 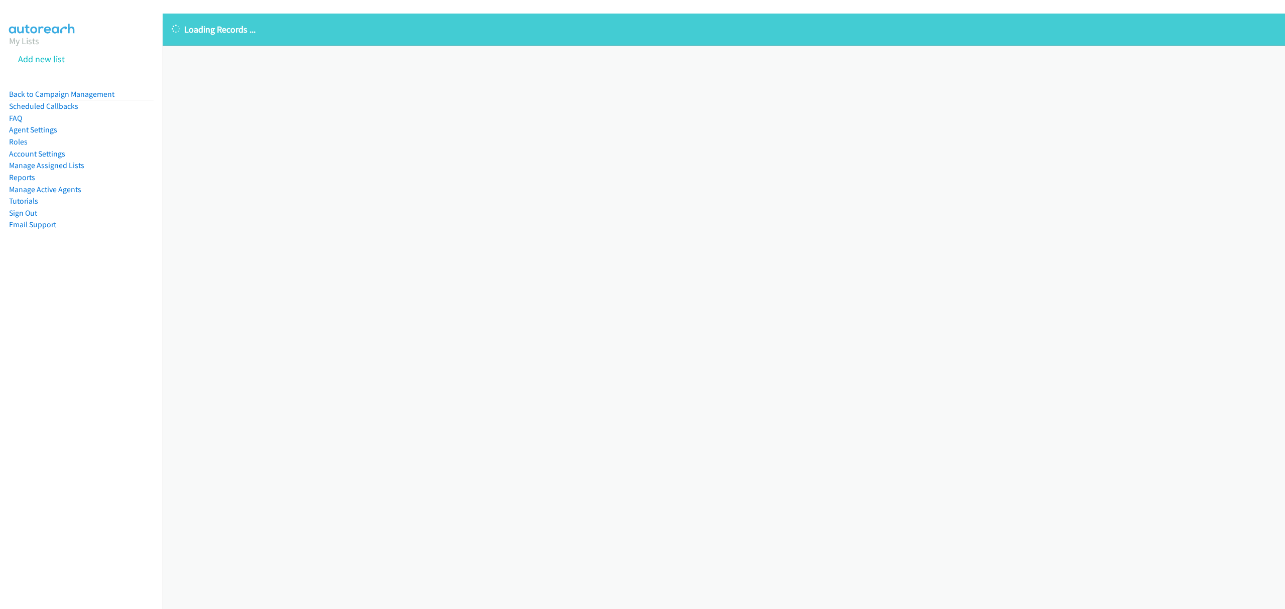 I want to click on a: Manage Active Agents, so click(x=45, y=189).